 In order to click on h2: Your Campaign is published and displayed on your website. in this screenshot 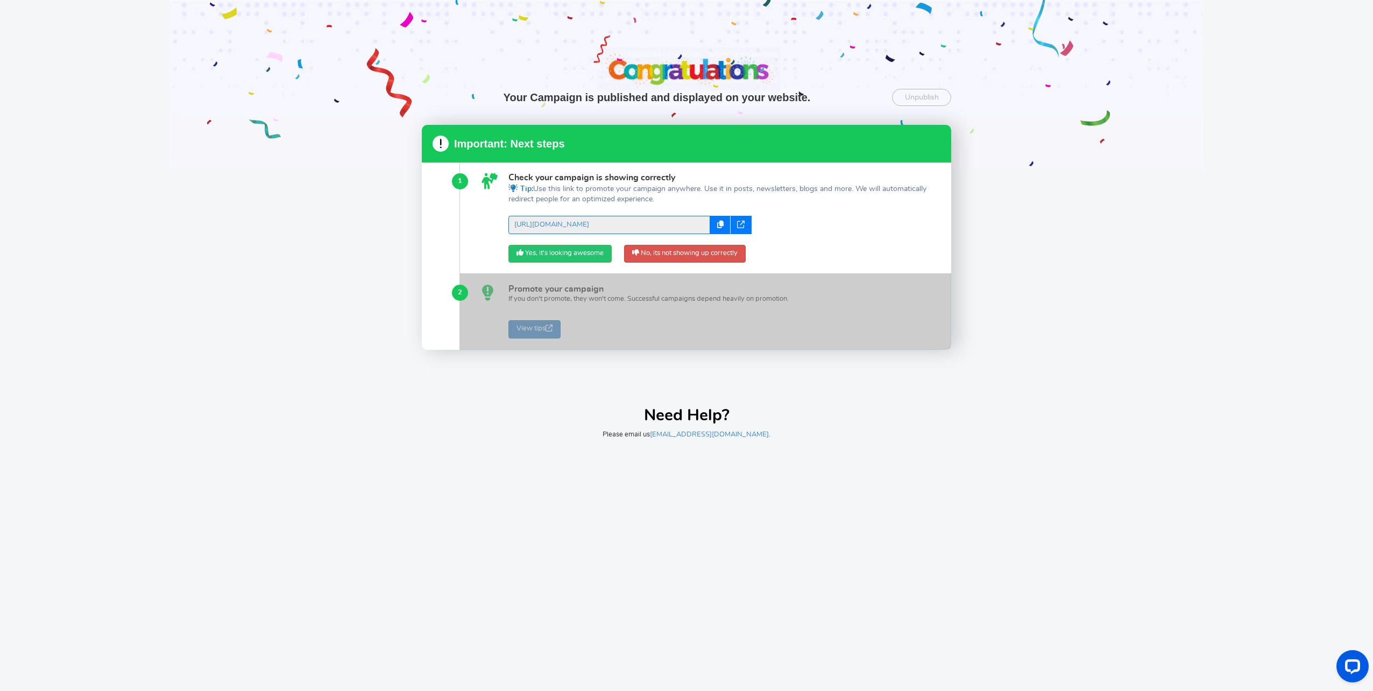, I will do `click(657, 97)`.